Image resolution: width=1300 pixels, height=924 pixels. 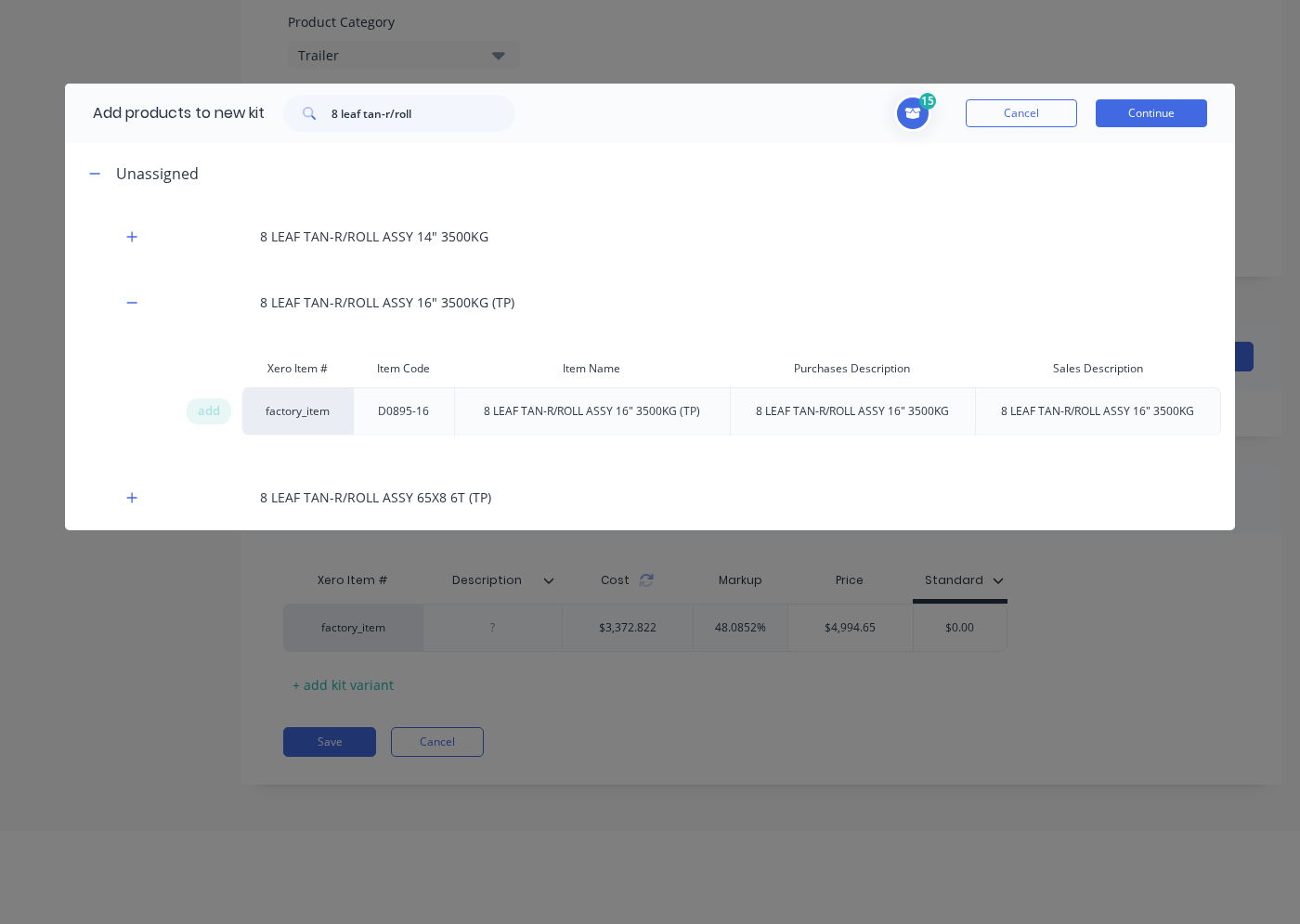 What do you see at coordinates (209, 412) in the screenshot?
I see `span: add` at bounding box center [209, 412].